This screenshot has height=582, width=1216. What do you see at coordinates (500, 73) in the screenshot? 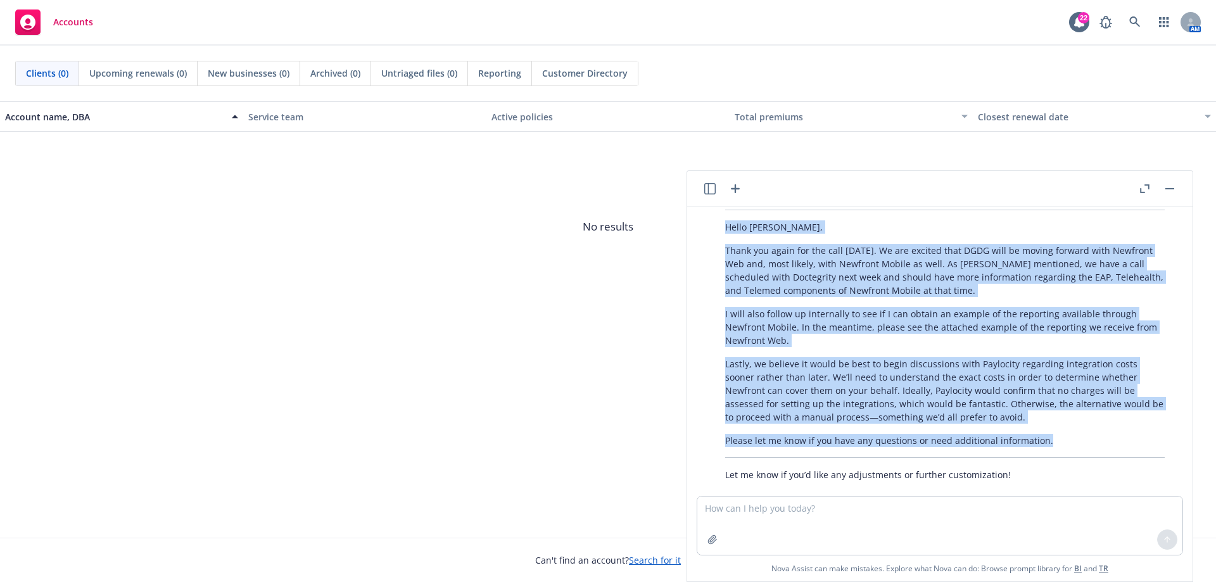
I see `span: Reporting` at bounding box center [500, 73].